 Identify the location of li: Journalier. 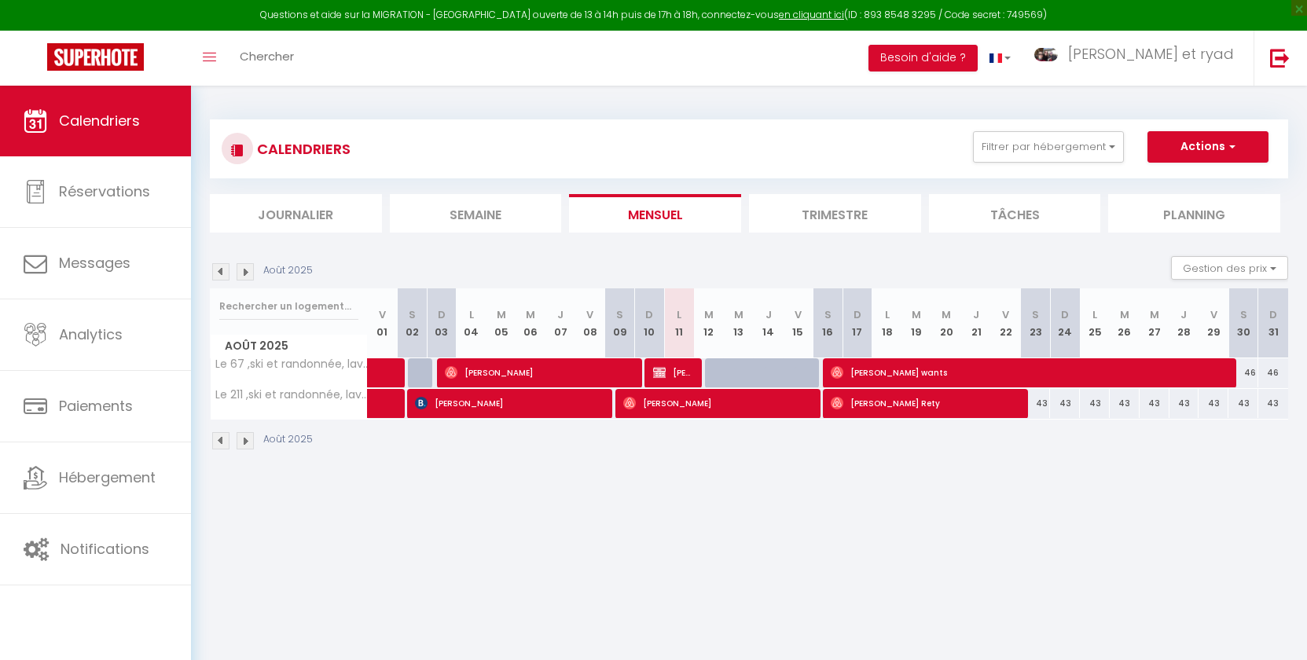
(295, 213).